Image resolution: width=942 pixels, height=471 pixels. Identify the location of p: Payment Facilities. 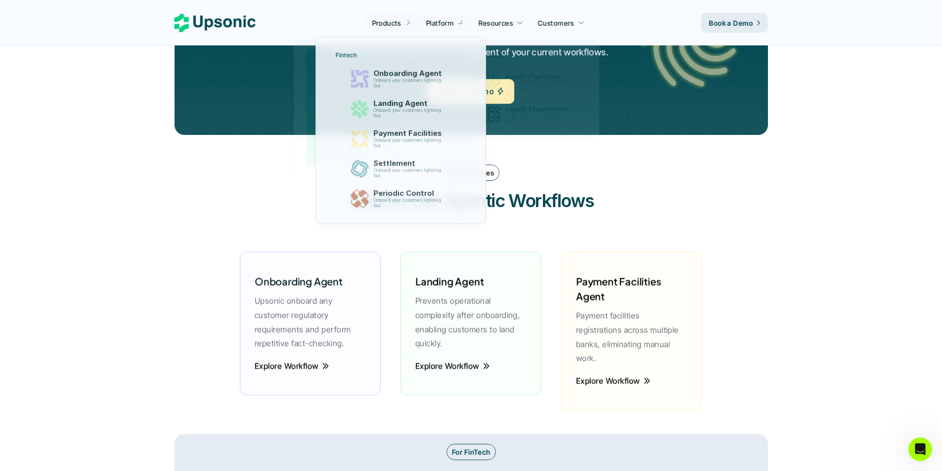
(410, 134).